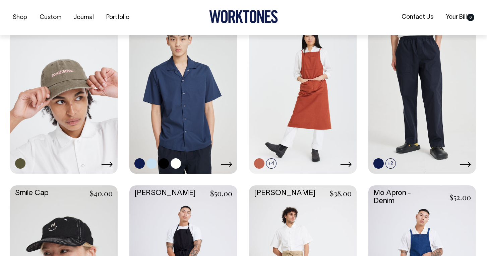  I want to click on a: Custom, so click(50, 17).